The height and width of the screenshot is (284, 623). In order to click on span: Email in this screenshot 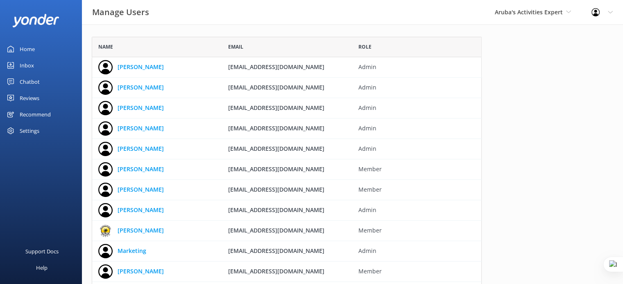, I will do `click(235, 47)`.